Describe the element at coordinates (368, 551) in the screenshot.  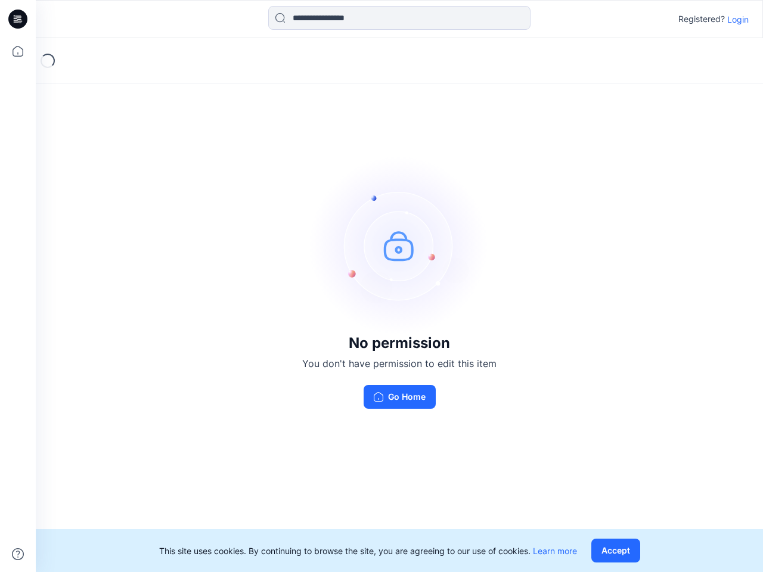
I see `p: This site uses cookies. By continuing to browse the site, you are agreeing to our use of cookies.` at that location.